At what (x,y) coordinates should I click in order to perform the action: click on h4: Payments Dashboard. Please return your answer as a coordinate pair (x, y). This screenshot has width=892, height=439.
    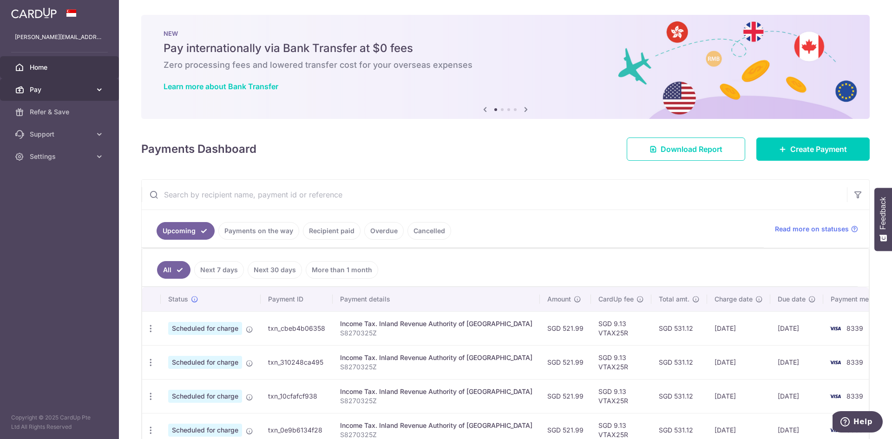
    Looking at the image, I should click on (199, 149).